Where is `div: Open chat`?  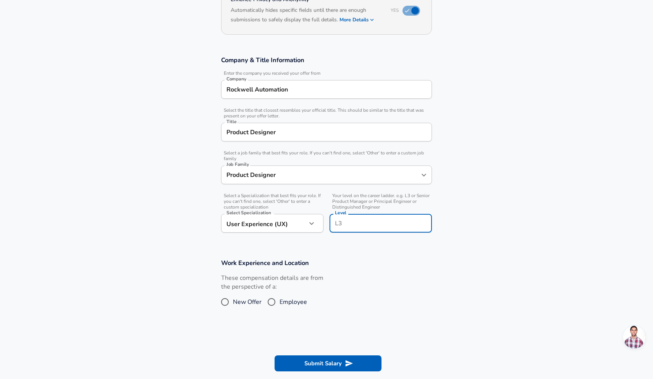 div: Open chat is located at coordinates (634, 337).